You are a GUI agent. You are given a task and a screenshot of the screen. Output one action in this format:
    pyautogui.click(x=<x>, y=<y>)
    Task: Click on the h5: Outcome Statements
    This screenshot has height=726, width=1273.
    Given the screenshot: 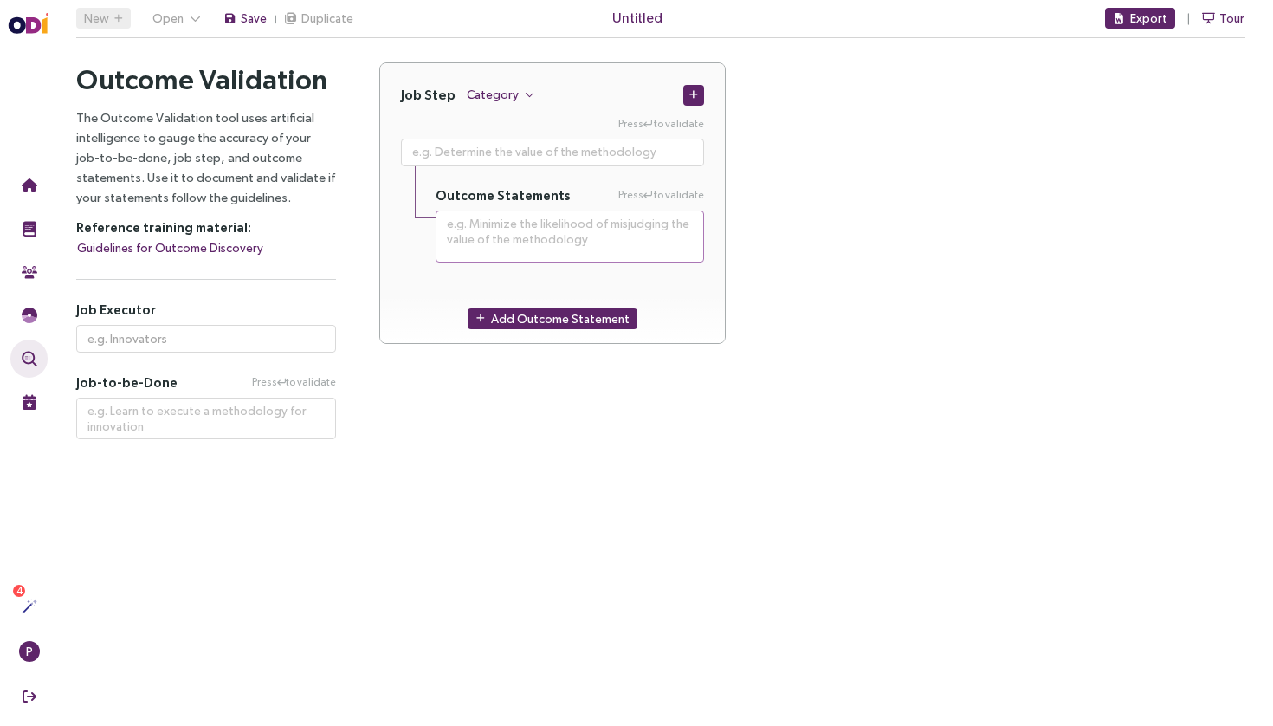 What is the action you would take?
    pyautogui.click(x=503, y=195)
    